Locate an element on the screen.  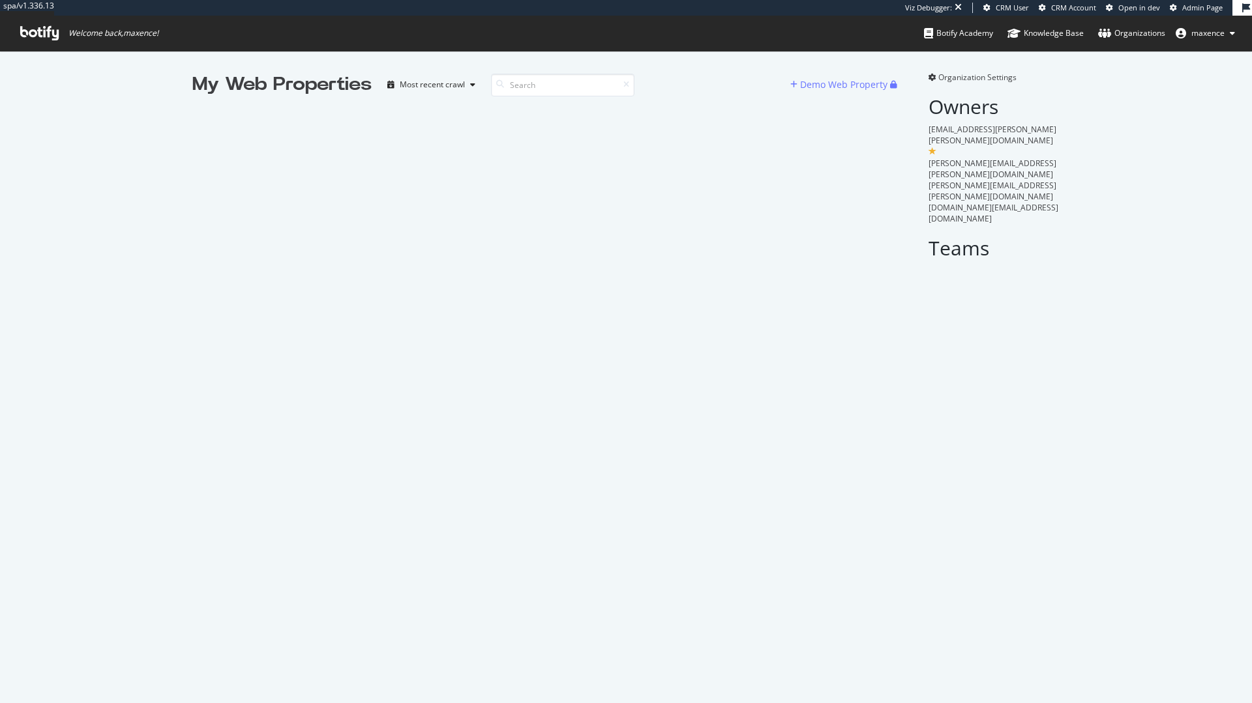
div: My Web Properties is located at coordinates (282, 85).